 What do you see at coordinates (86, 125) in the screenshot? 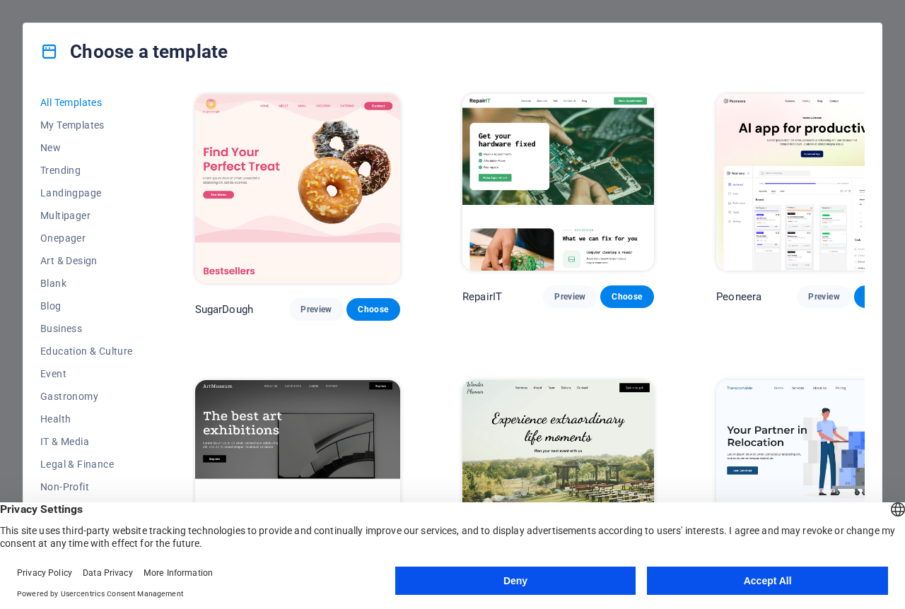
I see `span: My Templates` at bounding box center [86, 125].